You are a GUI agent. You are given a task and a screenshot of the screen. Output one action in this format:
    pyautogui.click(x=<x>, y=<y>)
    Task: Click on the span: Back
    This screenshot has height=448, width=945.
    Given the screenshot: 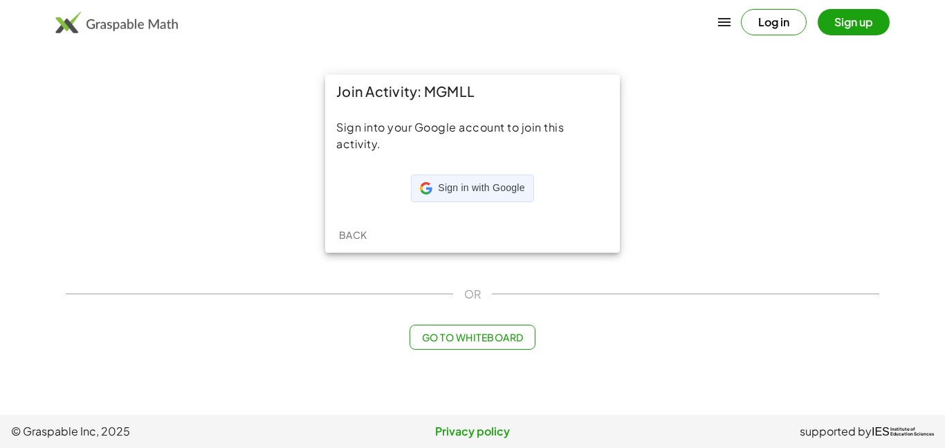 What is the action you would take?
    pyautogui.click(x=352, y=235)
    